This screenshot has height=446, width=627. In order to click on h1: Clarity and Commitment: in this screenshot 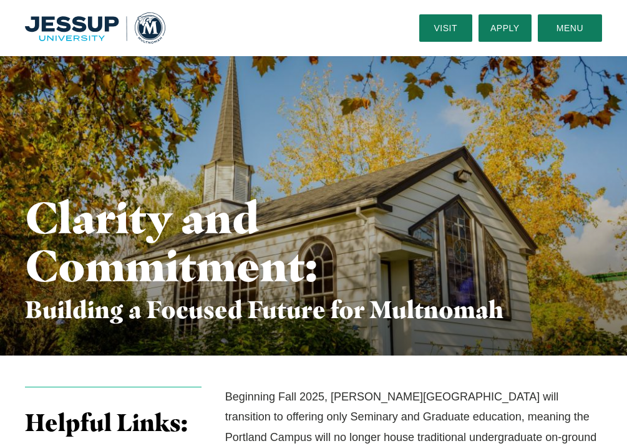, I will do `click(200, 242)`.